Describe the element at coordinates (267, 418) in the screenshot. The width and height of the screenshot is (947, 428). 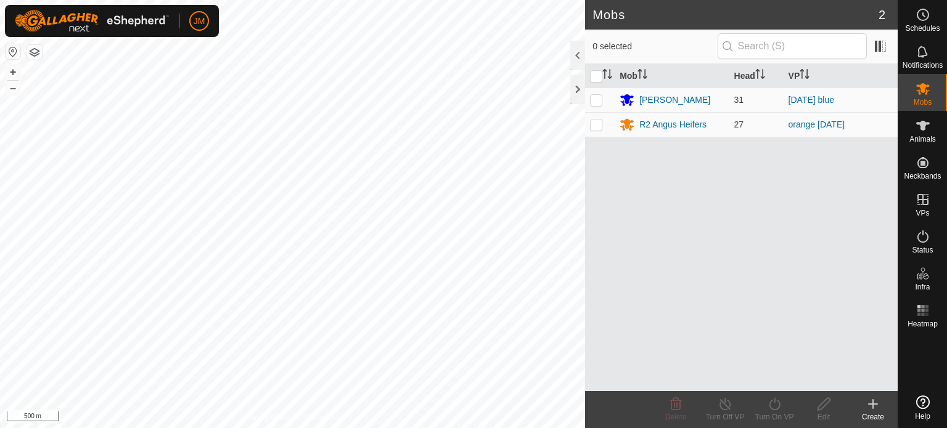
I see `a: Privacy Policy` at that location.